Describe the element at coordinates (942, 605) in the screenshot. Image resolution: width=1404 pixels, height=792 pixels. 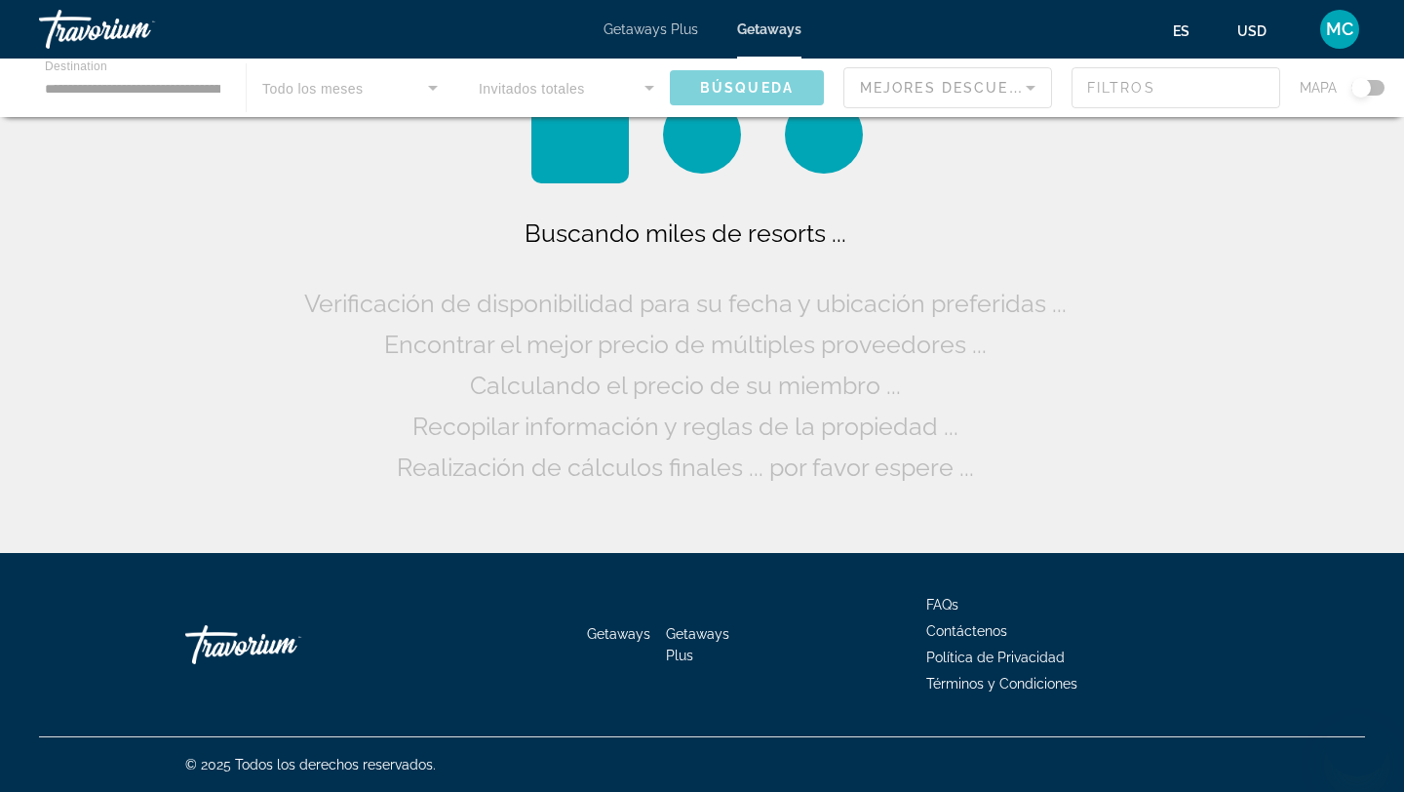
I see `span: FAQs` at that location.